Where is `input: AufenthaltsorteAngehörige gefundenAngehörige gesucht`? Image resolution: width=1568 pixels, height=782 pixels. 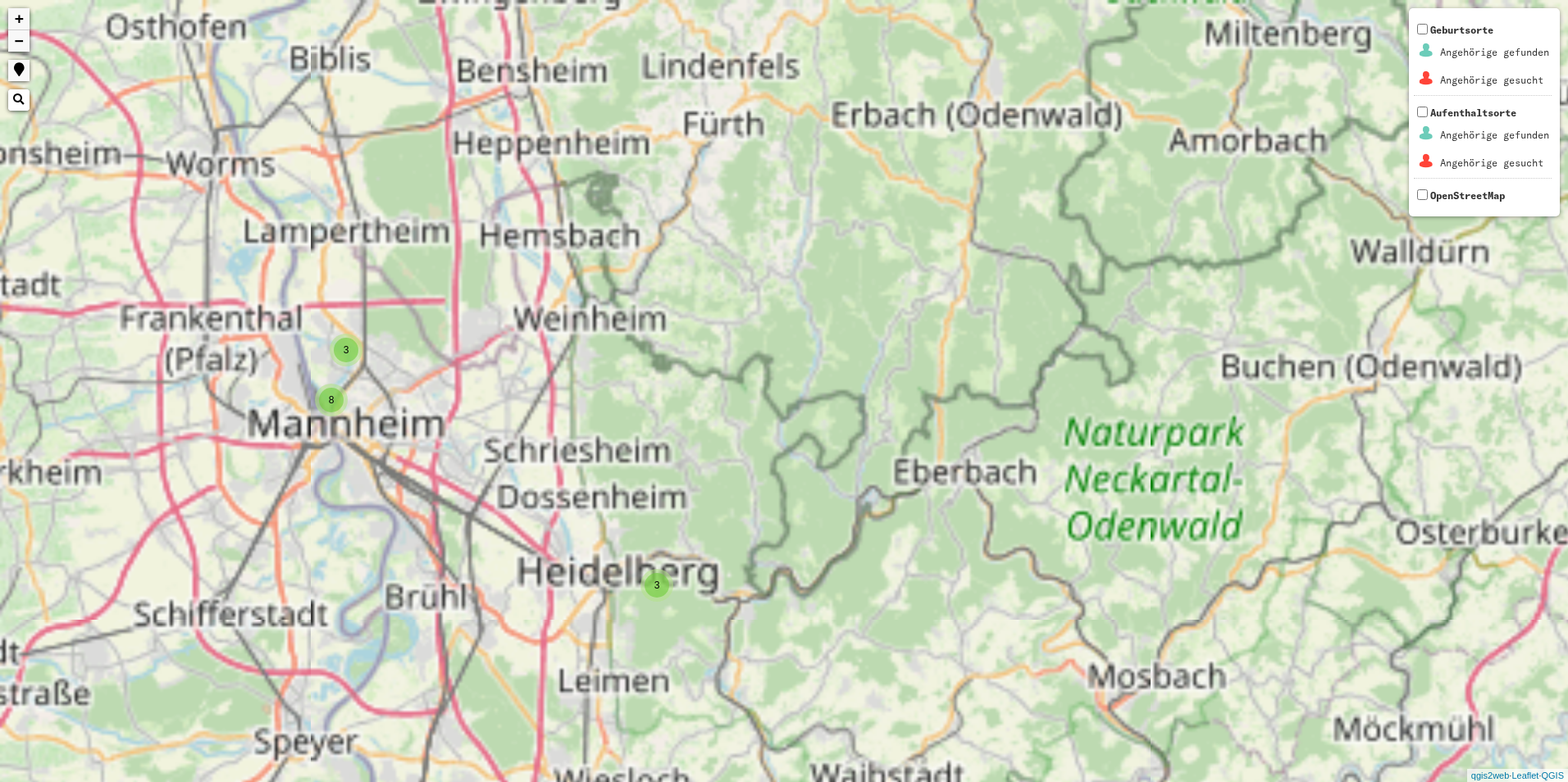
input: AufenthaltsorteAngehörige gefundenAngehörige gesucht is located at coordinates (1422, 111).